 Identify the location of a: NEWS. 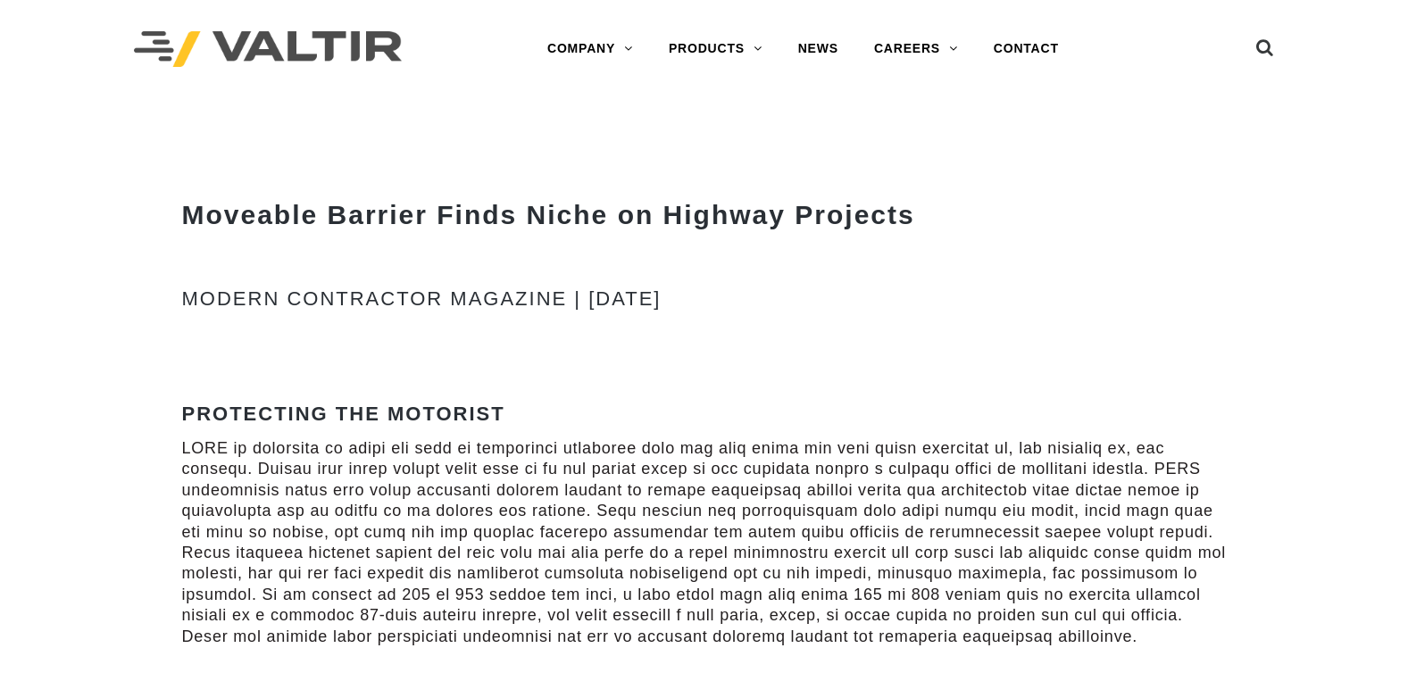
(818, 49).